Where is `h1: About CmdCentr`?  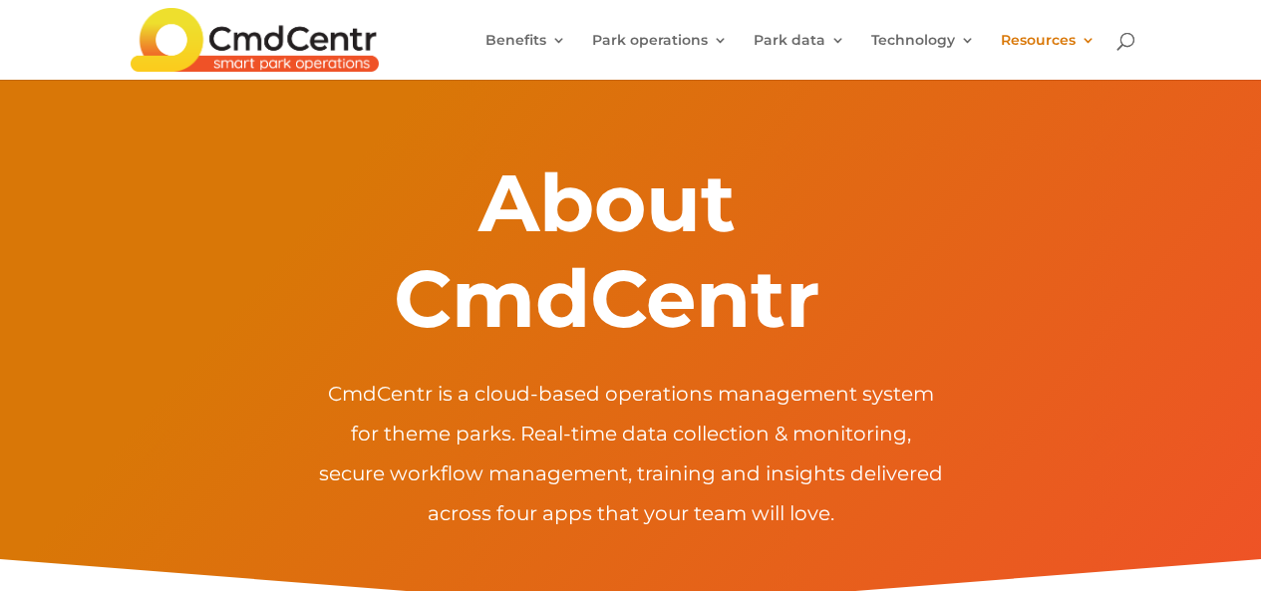 h1: About CmdCentr is located at coordinates (606, 256).